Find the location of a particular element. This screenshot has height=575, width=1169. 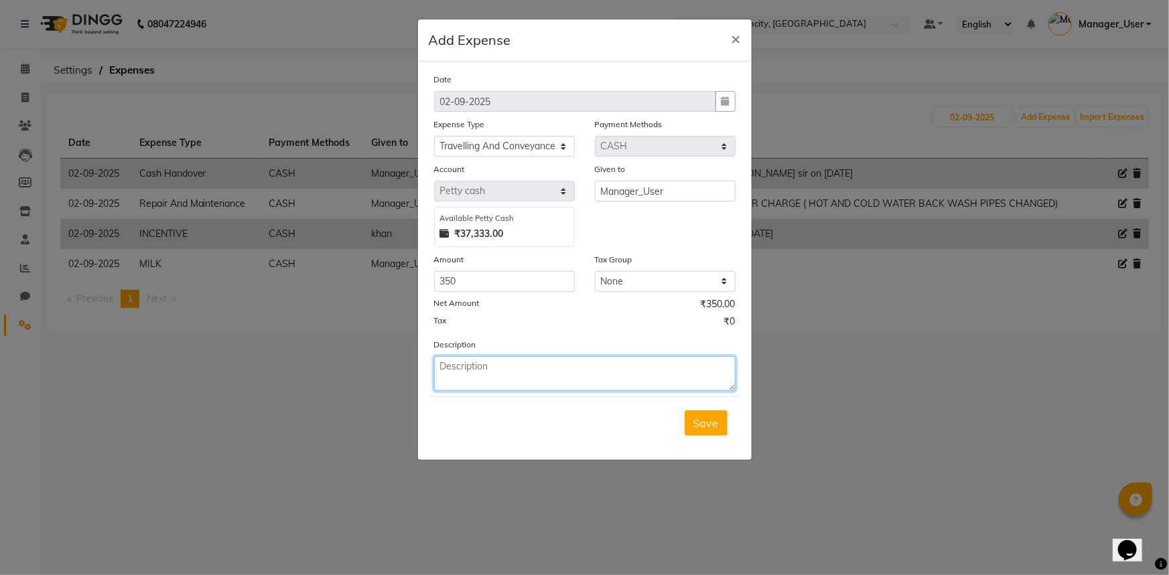

label: Account is located at coordinates (449, 169).